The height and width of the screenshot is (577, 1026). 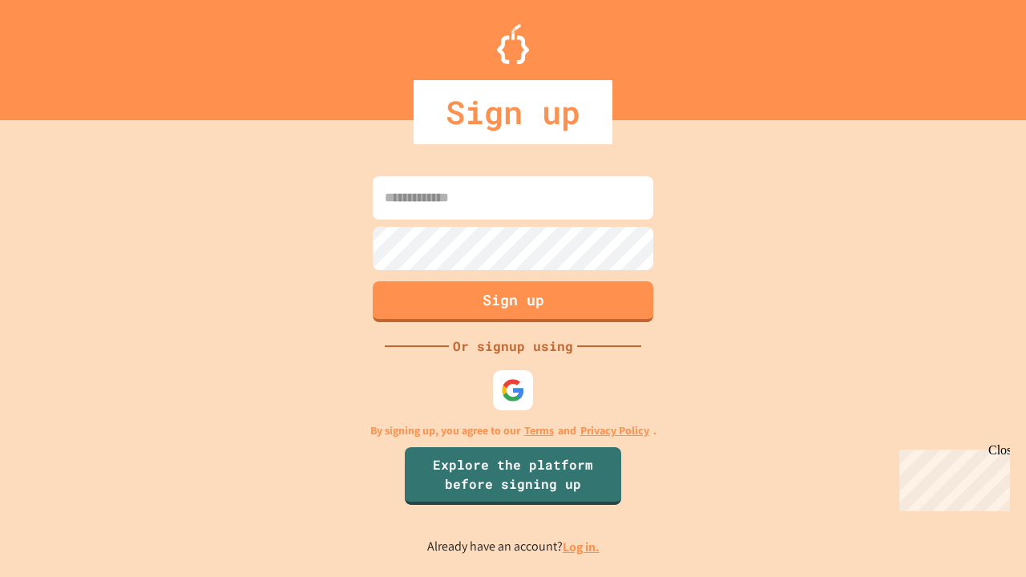 I want to click on div: Sign up, so click(x=513, y=112).